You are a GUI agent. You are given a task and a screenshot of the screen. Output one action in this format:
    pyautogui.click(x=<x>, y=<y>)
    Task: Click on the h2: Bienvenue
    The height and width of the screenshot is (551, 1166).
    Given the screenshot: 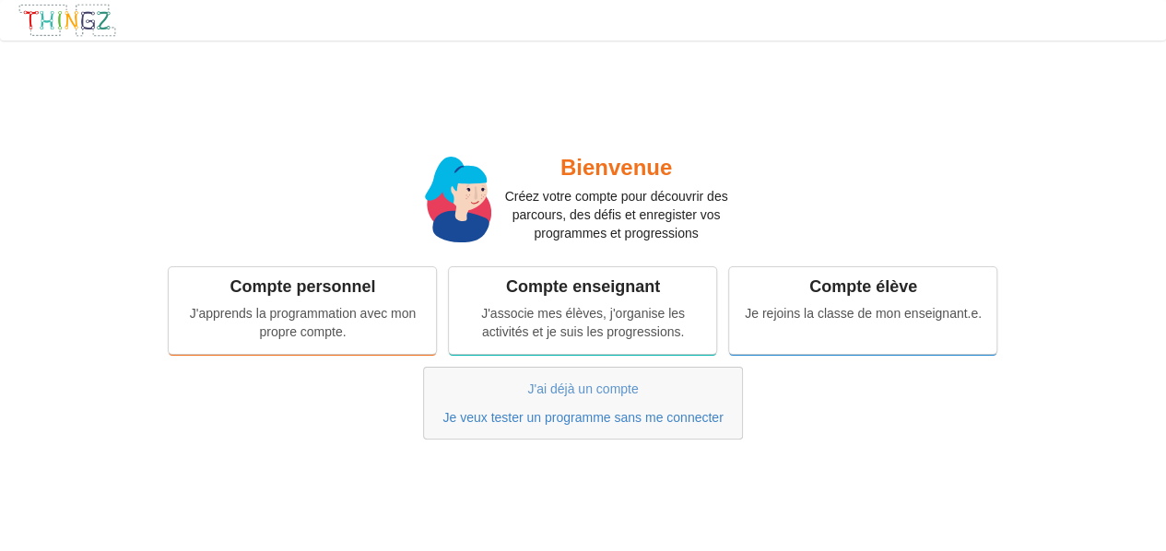 What is the action you would take?
    pyautogui.click(x=616, y=168)
    